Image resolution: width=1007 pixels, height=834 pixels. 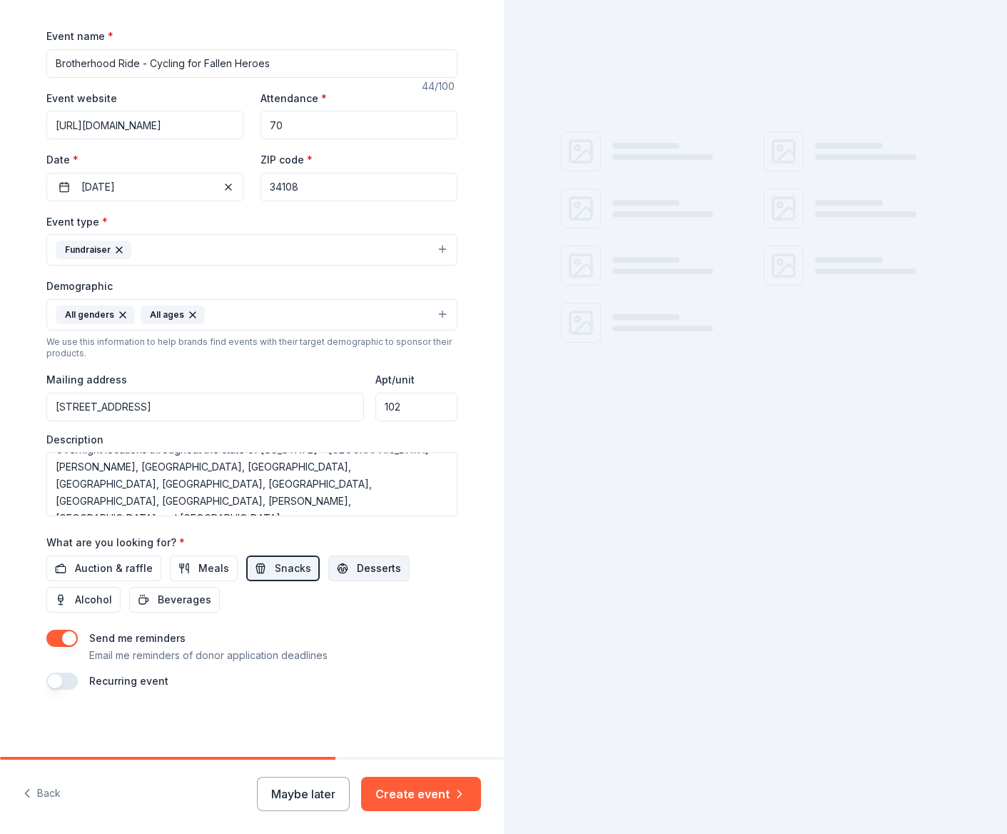 I want to click on button: Auction & raffle, so click(x=103, y=568).